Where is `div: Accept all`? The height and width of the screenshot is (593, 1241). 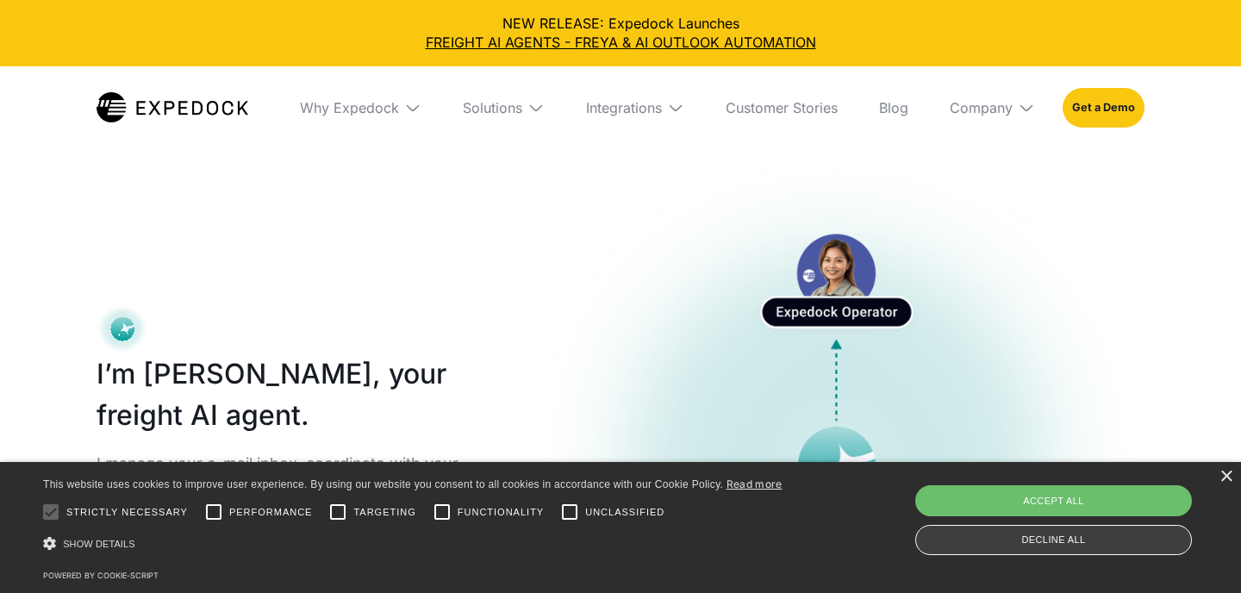
div: Accept all is located at coordinates (1053, 501).